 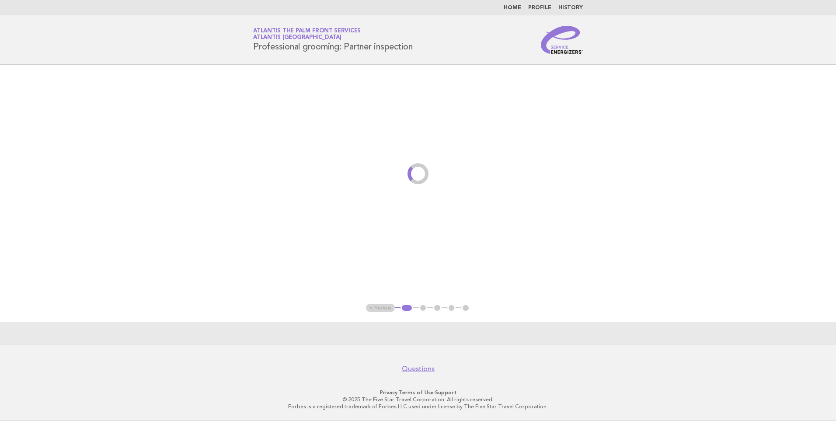 I want to click on a: Terms of Use, so click(x=416, y=392).